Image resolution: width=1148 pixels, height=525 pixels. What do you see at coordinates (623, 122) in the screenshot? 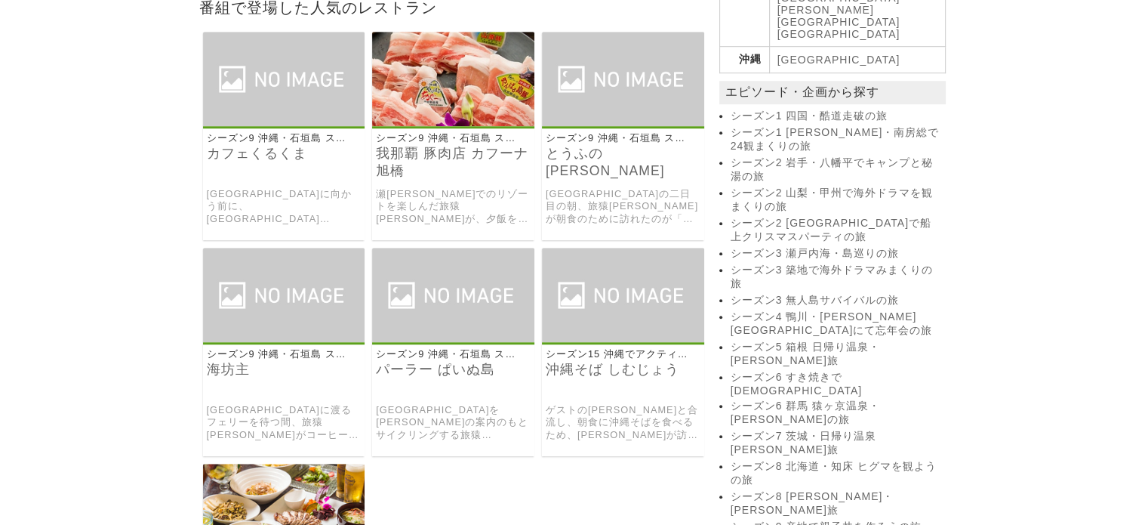
I see `a: とうふの比嘉` at bounding box center [623, 122].